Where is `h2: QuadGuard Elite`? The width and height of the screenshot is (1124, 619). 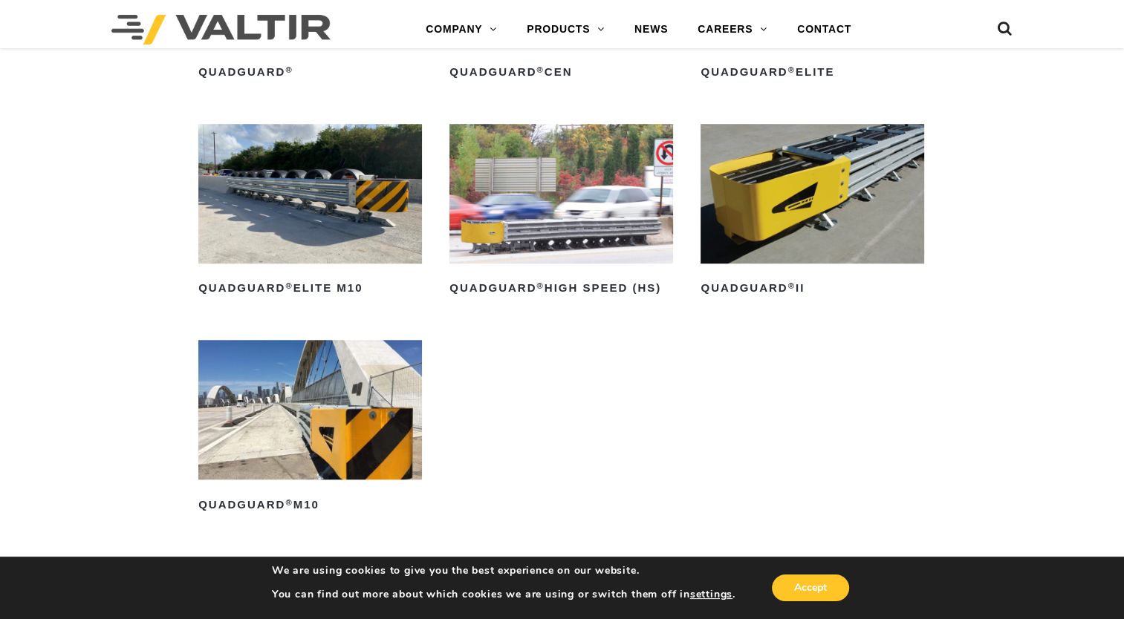 h2: QuadGuard Elite is located at coordinates (812, 73).